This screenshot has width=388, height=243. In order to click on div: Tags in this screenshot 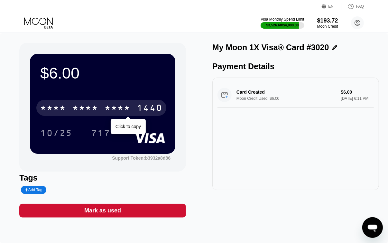, I will do `click(103, 178)`.